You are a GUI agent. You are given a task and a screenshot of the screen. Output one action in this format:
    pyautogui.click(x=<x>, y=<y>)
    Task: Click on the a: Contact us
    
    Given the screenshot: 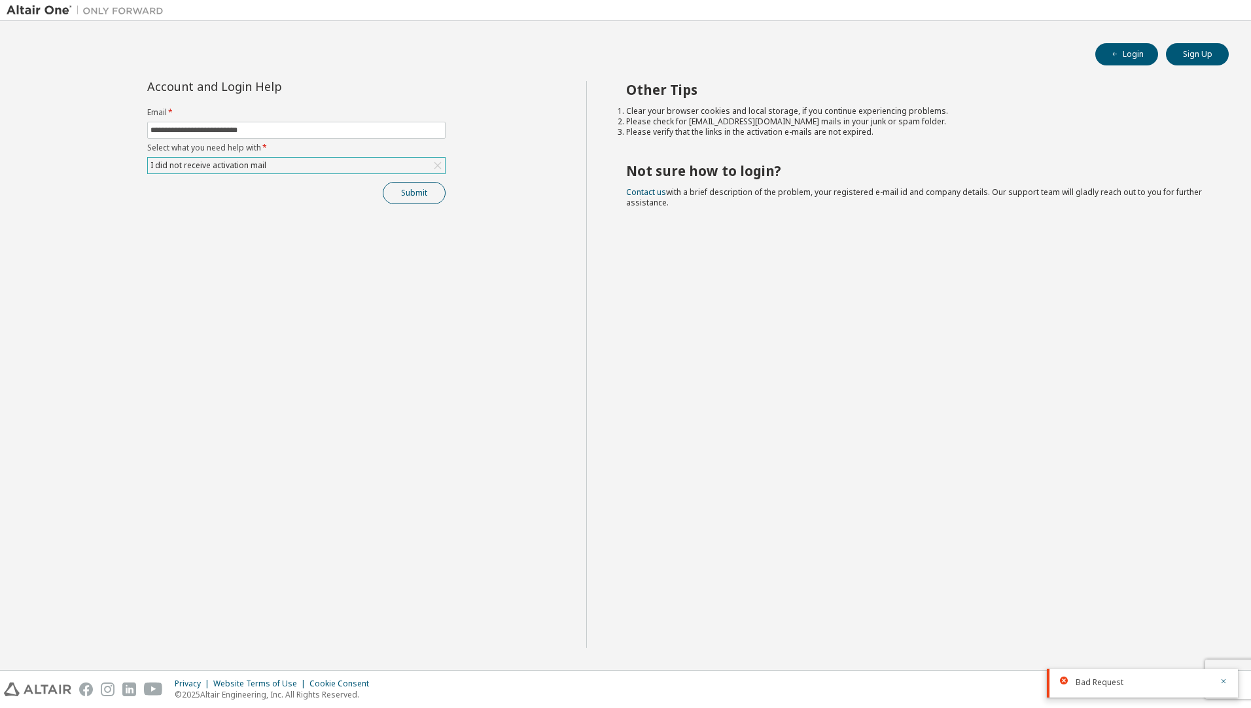 What is the action you would take?
    pyautogui.click(x=646, y=192)
    